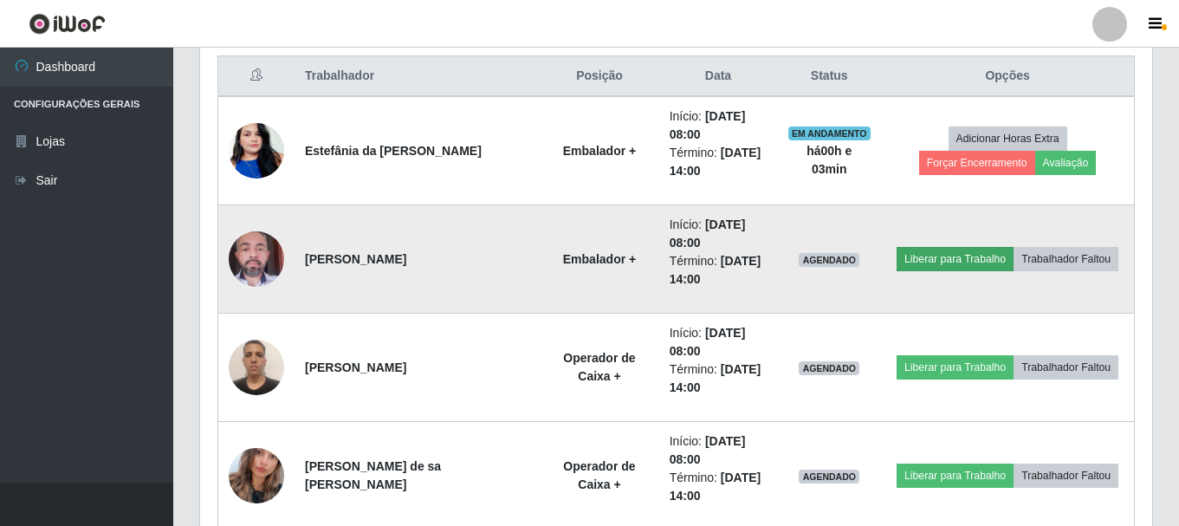 This screenshot has height=526, width=1179. What do you see at coordinates (256, 151) in the screenshot?
I see `img: 1705535567021.jpeg` at bounding box center [256, 151].